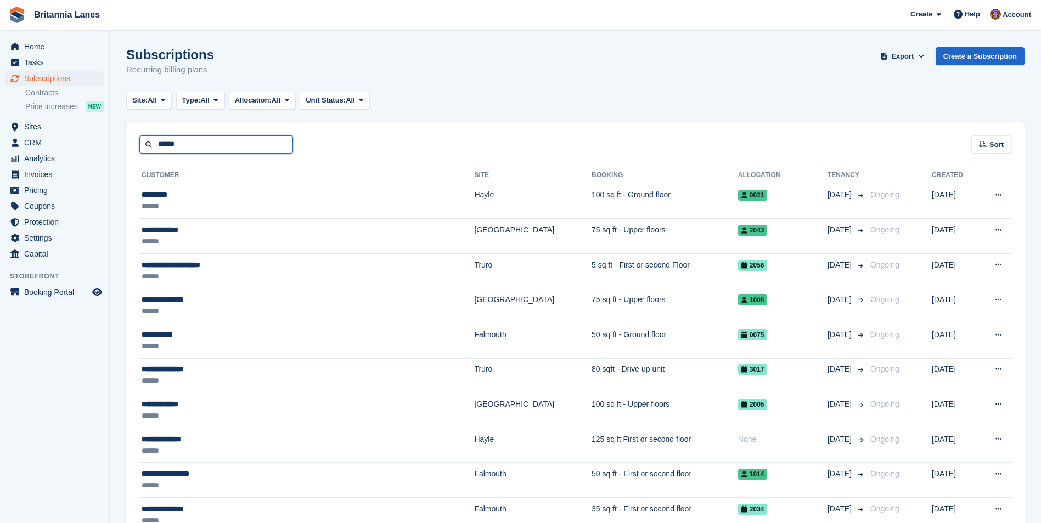 This screenshot has width=1041, height=523. I want to click on span: Analytics, so click(57, 159).